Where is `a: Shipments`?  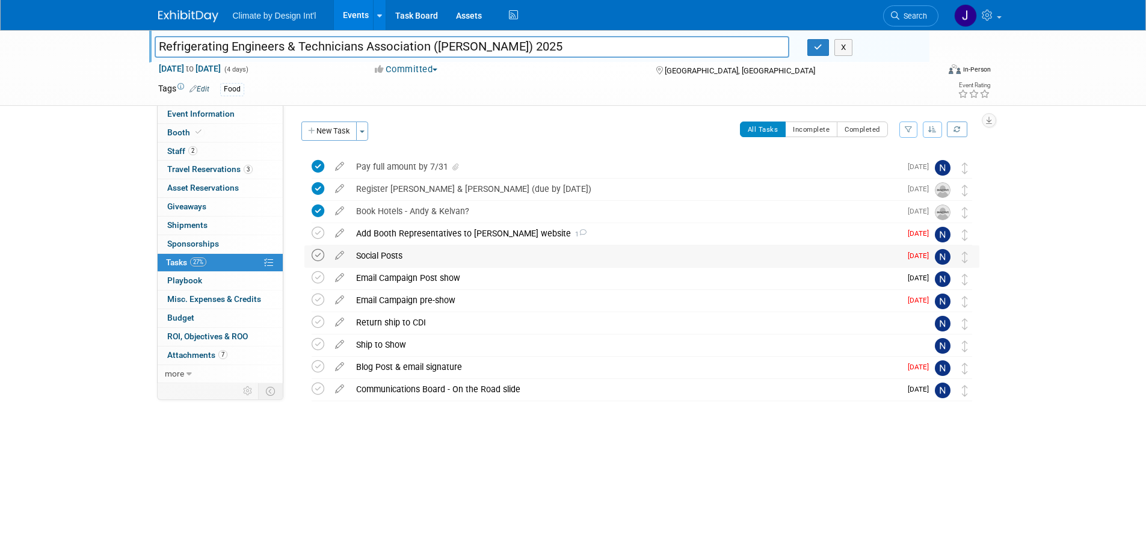
a: Shipments is located at coordinates (220, 226).